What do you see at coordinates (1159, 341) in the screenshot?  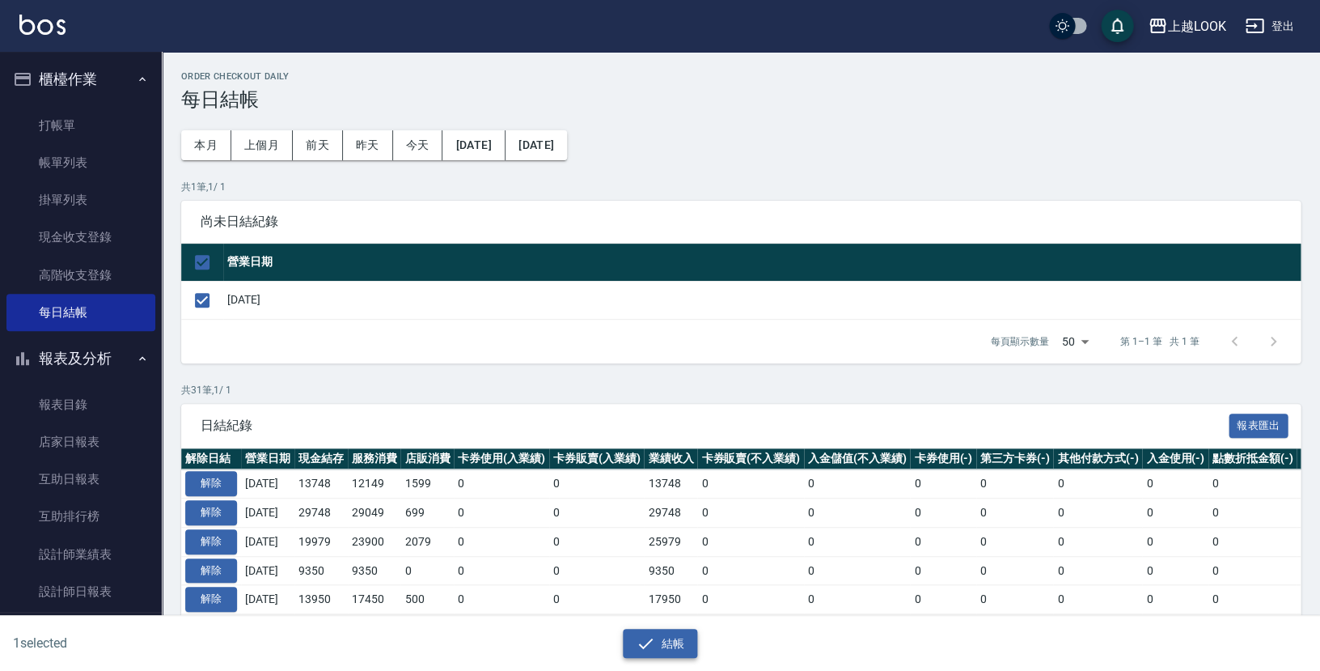 I see `p: 第 1–1 筆 共 1 筆` at bounding box center [1159, 341].